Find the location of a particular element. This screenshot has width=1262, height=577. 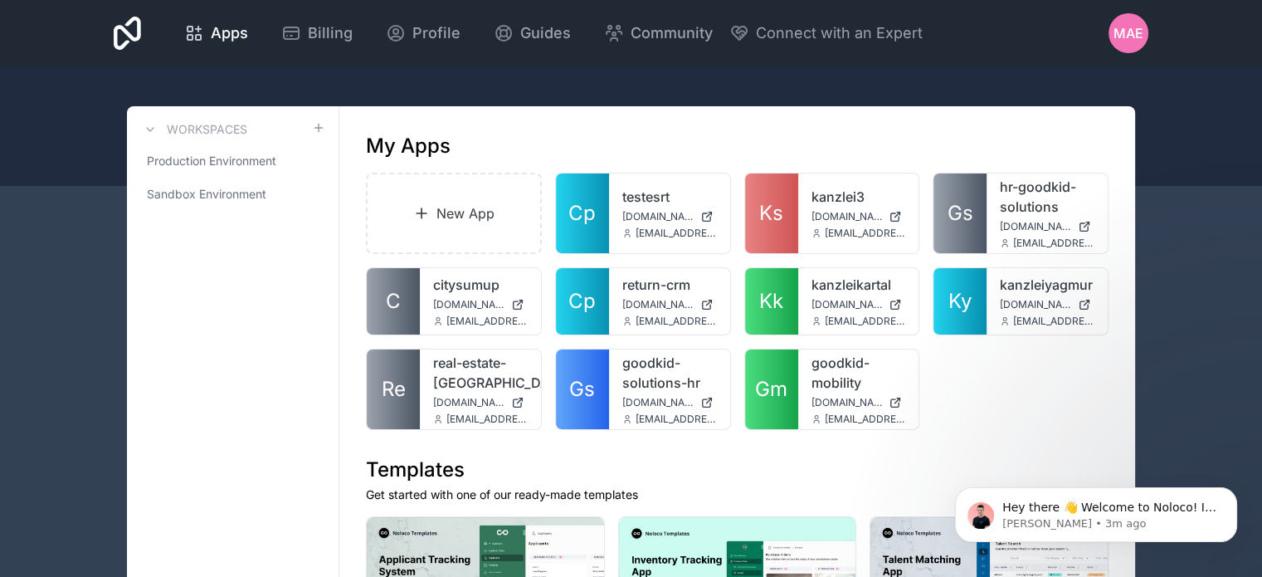

a: kanzleikartal is located at coordinates (859, 285).